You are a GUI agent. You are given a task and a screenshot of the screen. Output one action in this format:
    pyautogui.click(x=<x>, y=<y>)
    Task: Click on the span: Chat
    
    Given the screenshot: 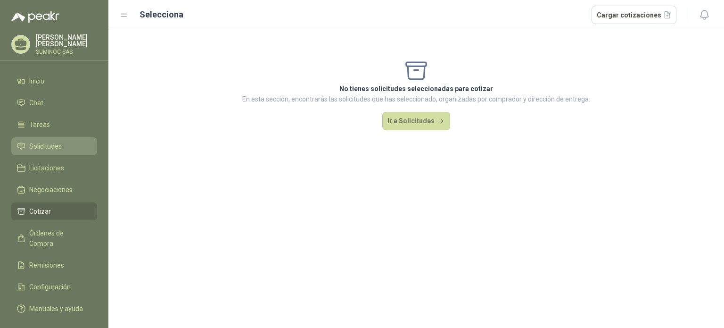 What is the action you would take?
    pyautogui.click(x=36, y=103)
    